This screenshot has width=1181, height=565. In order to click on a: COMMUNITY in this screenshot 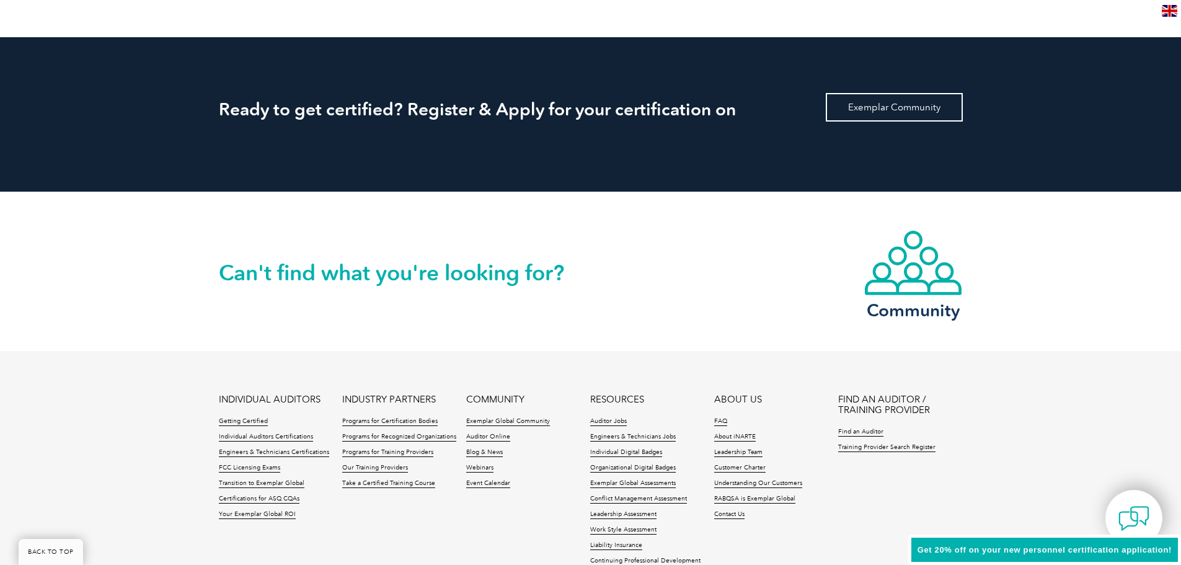, I will do `click(495, 399)`.